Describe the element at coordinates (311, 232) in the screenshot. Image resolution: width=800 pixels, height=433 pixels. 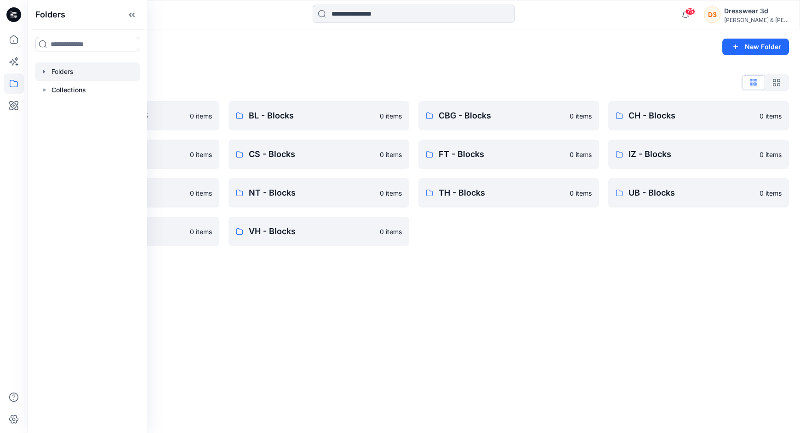
I see `p: VH - Blocks` at that location.